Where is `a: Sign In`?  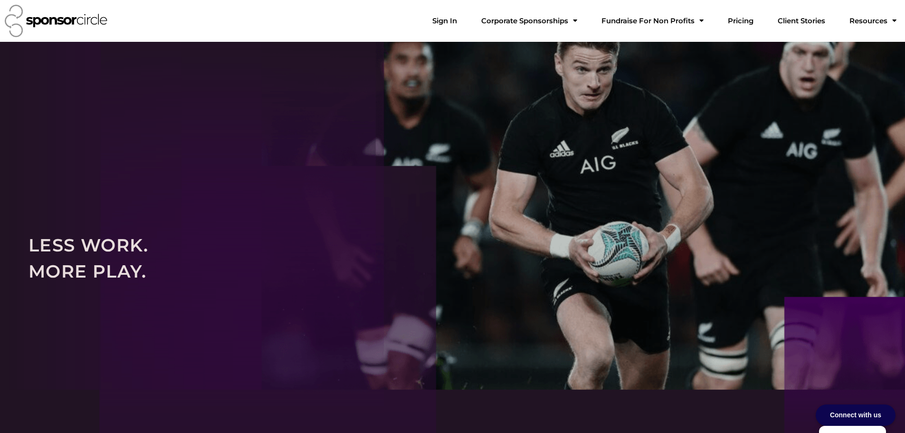
a: Sign In is located at coordinates (445, 21).